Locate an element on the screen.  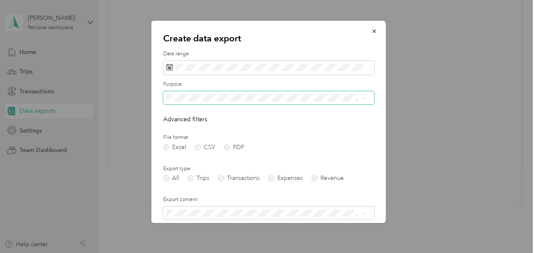
p: Create data export is located at coordinates (268, 38).